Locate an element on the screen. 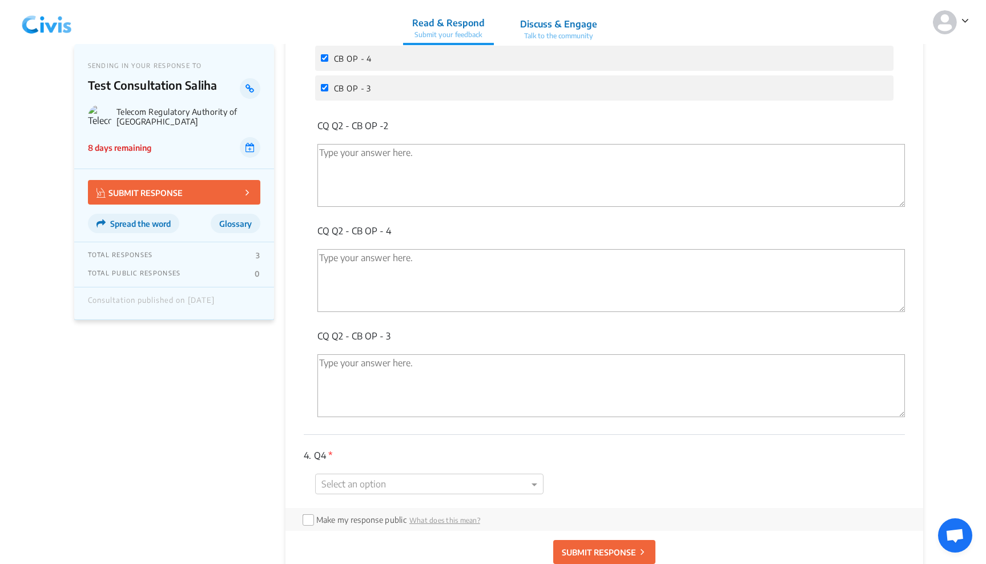 The image size is (986, 564). span: CB OP - 3 is located at coordinates (353, 88).